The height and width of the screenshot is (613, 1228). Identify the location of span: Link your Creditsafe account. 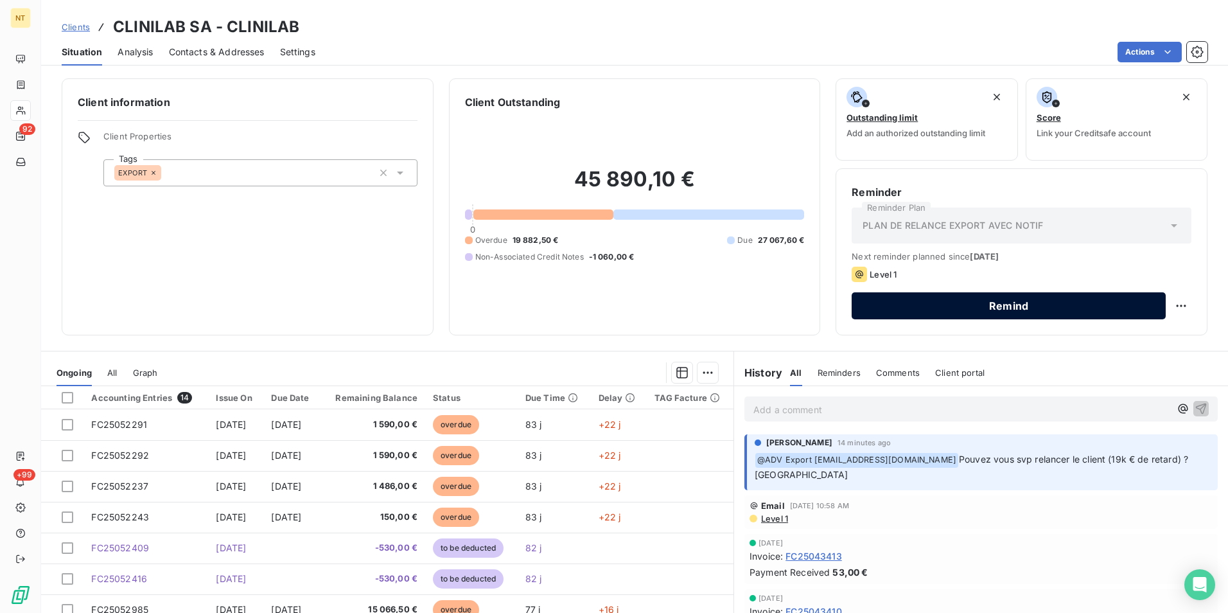
(1093, 133).